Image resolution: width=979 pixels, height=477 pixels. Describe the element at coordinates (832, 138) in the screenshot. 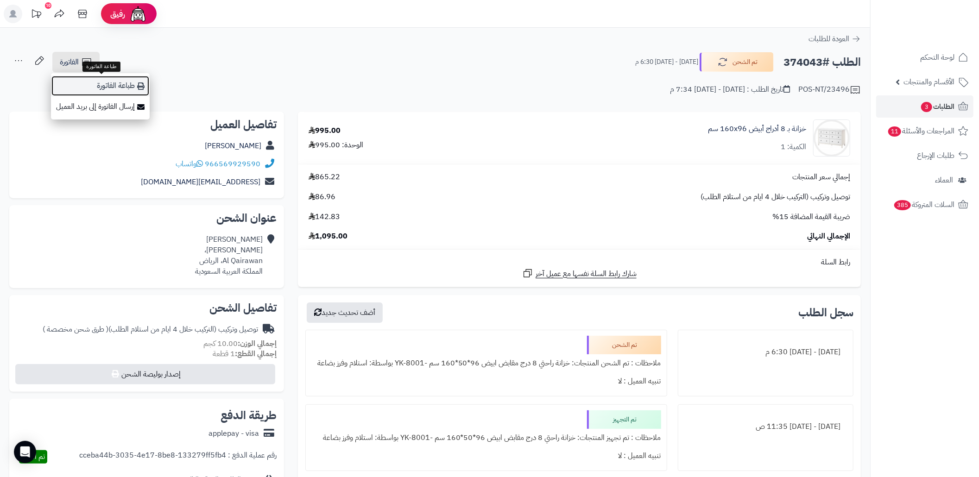

I see `img: 1731233659-1-90x90.jpg` at that location.